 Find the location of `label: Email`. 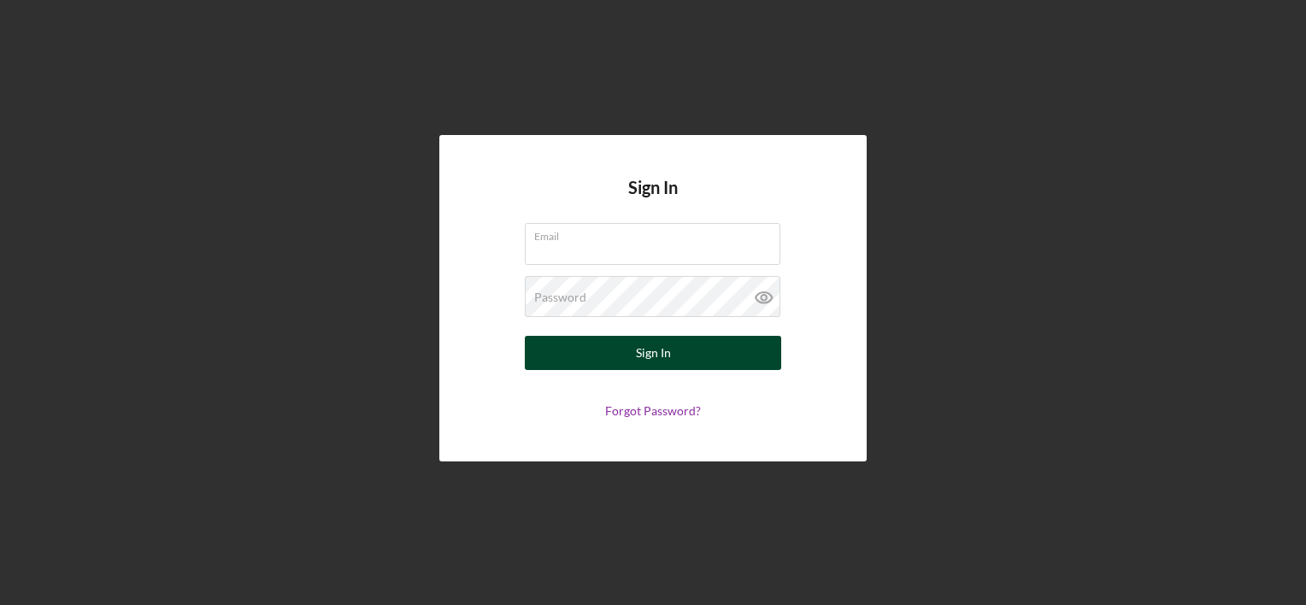

label: Email is located at coordinates (657, 233).